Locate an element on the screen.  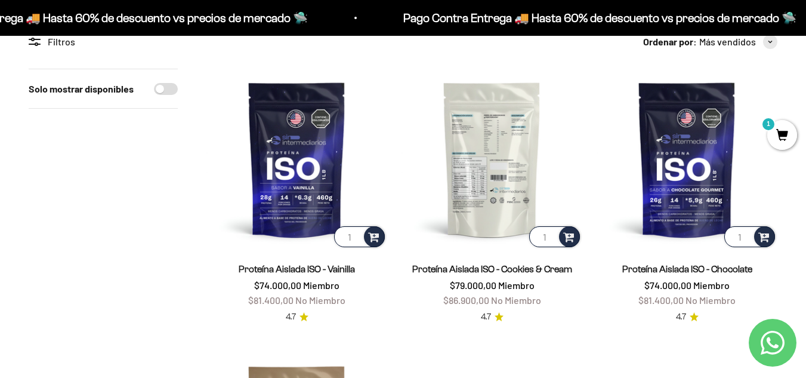
div: Filtros is located at coordinates (103, 42).